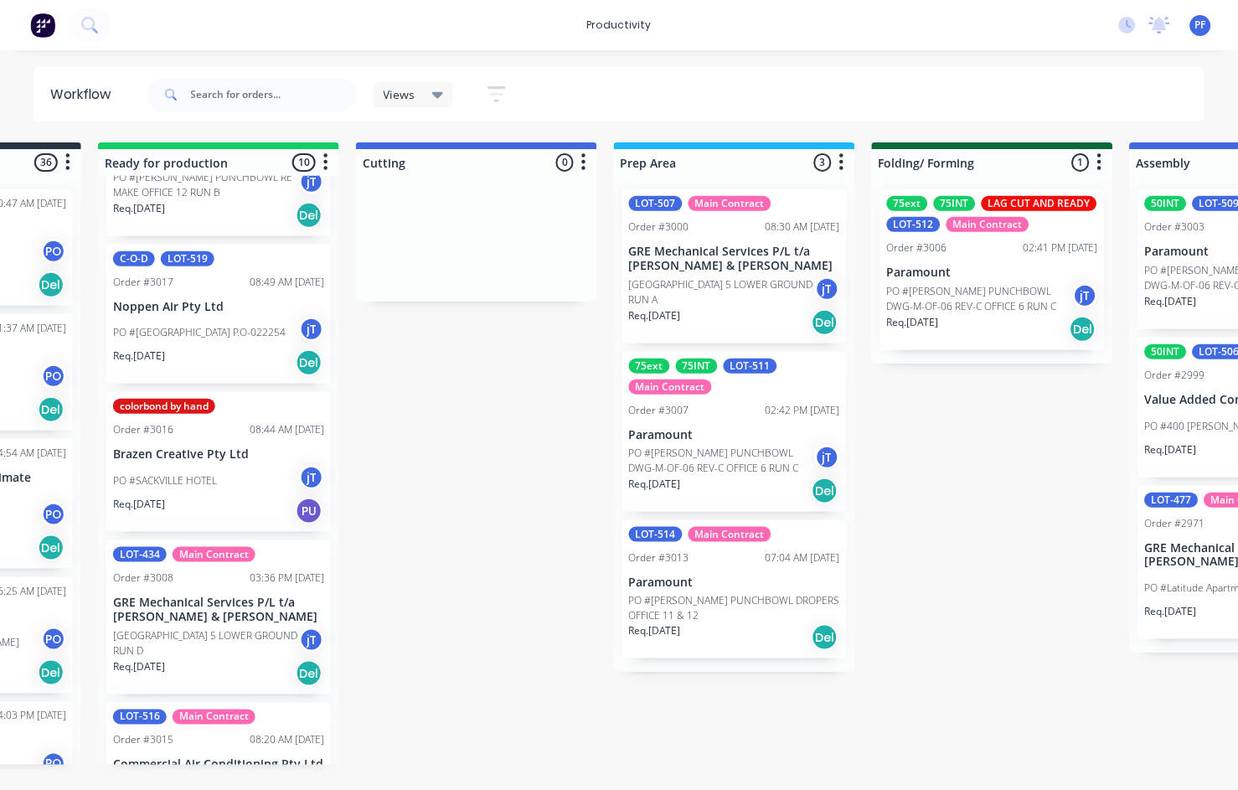 This screenshot has height=790, width=1238. What do you see at coordinates (1040, 204) in the screenshot?
I see `div: LAG CUT AND READY` at bounding box center [1040, 204].